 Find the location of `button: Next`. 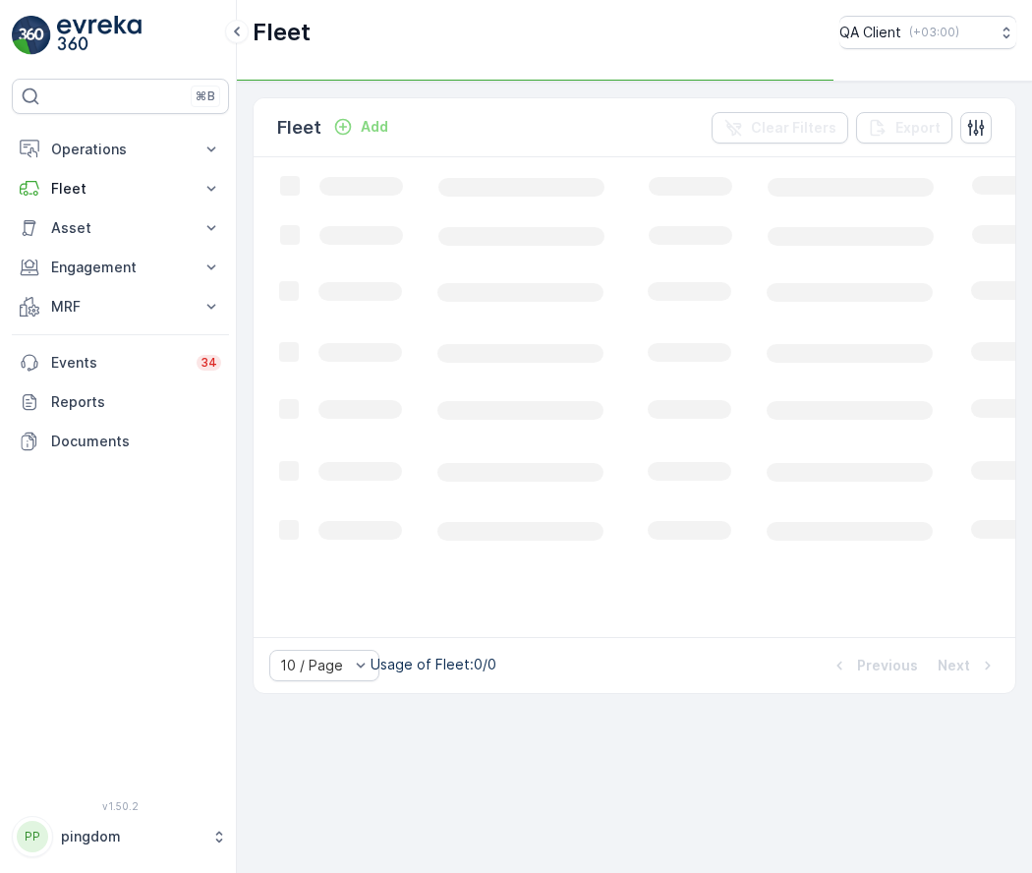

button: Next is located at coordinates (967, 666).